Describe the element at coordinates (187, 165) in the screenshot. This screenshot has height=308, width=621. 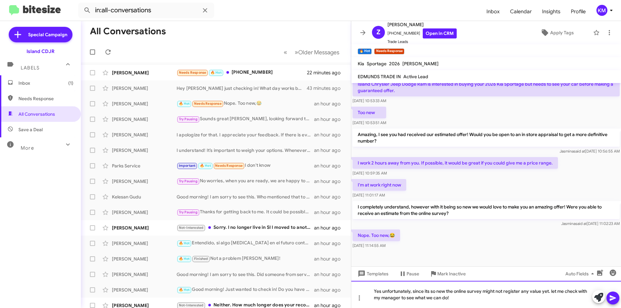
I see `span: Important` at that location.